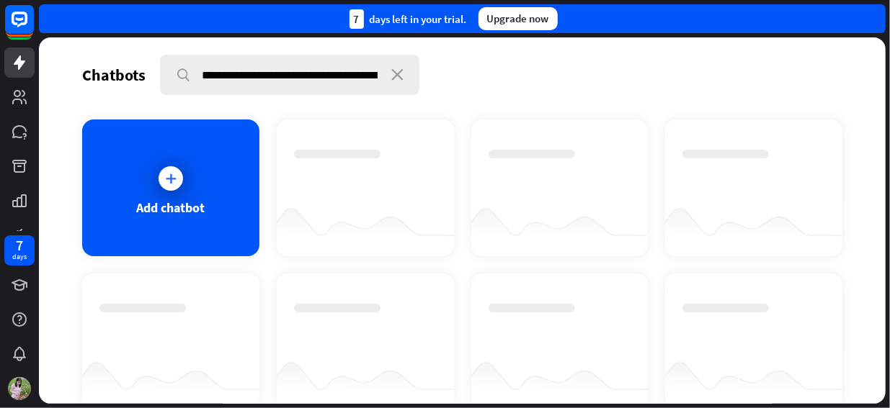 This screenshot has width=890, height=408. I want to click on div: Upgrade now, so click(518, 19).